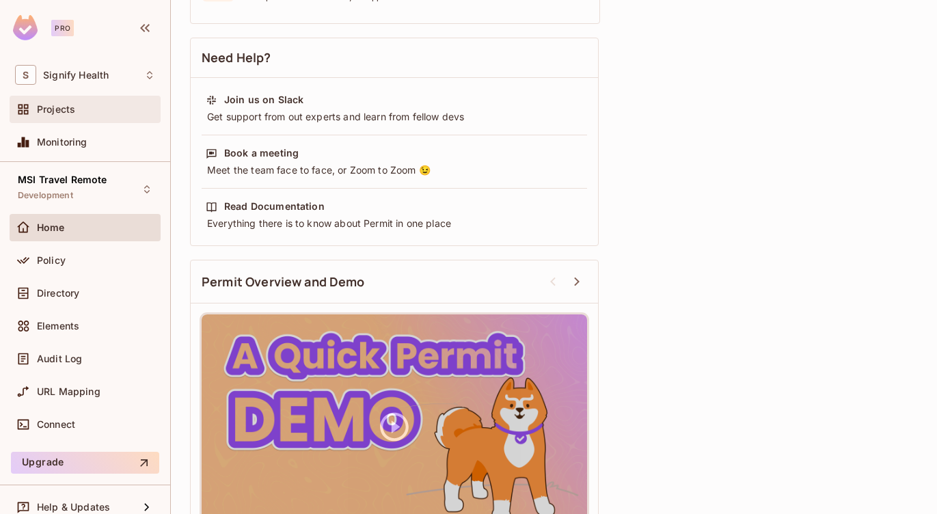 Image resolution: width=937 pixels, height=514 pixels. What do you see at coordinates (62, 28) in the screenshot?
I see `div: Pro` at bounding box center [62, 28].